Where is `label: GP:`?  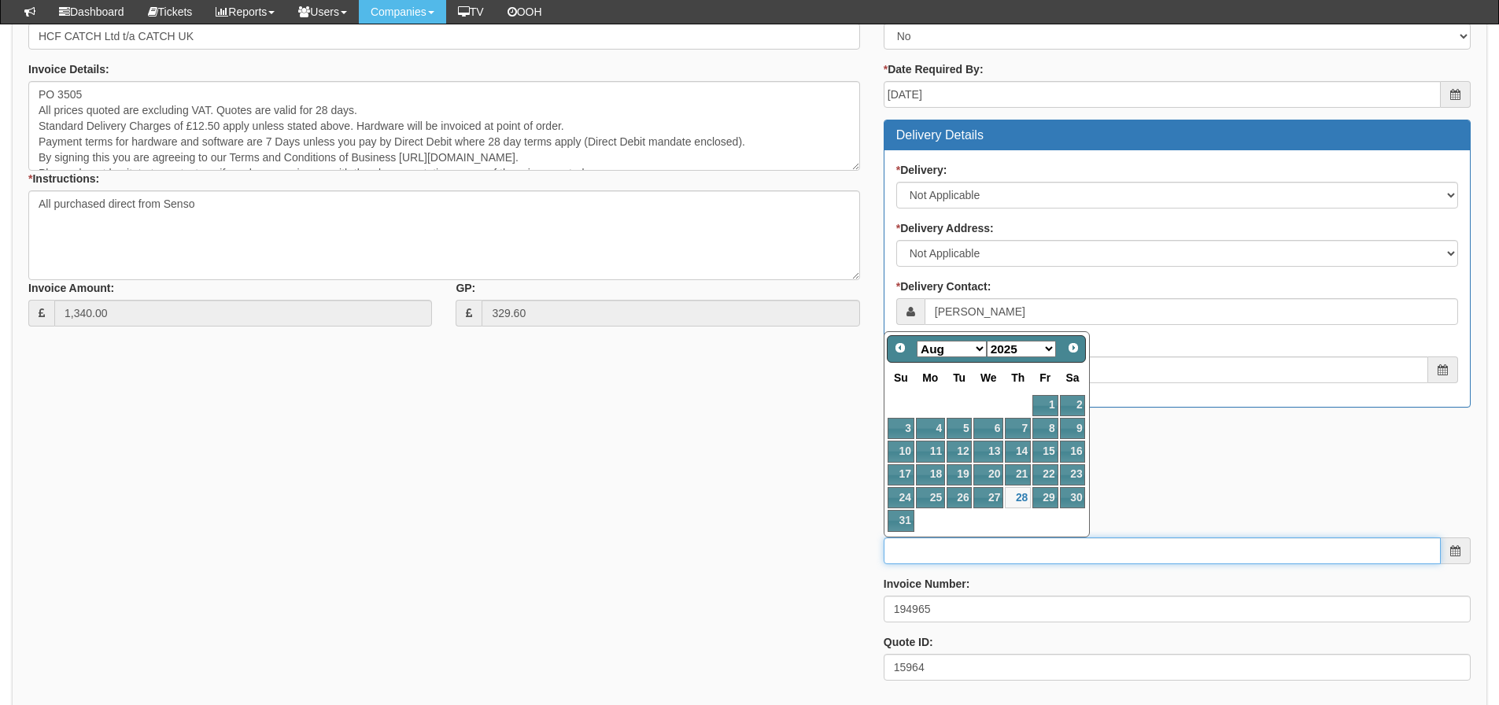 label: GP: is located at coordinates (465, 288).